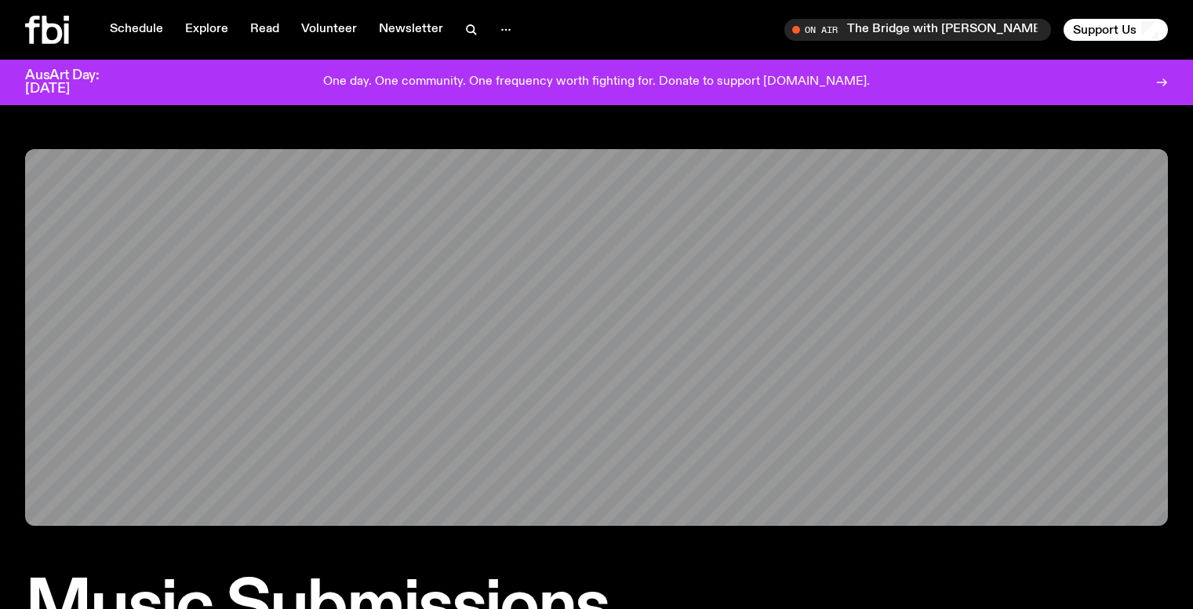 The width and height of the screenshot is (1193, 609). Describe the element at coordinates (1115, 30) in the screenshot. I see `button: Support Us` at that location.